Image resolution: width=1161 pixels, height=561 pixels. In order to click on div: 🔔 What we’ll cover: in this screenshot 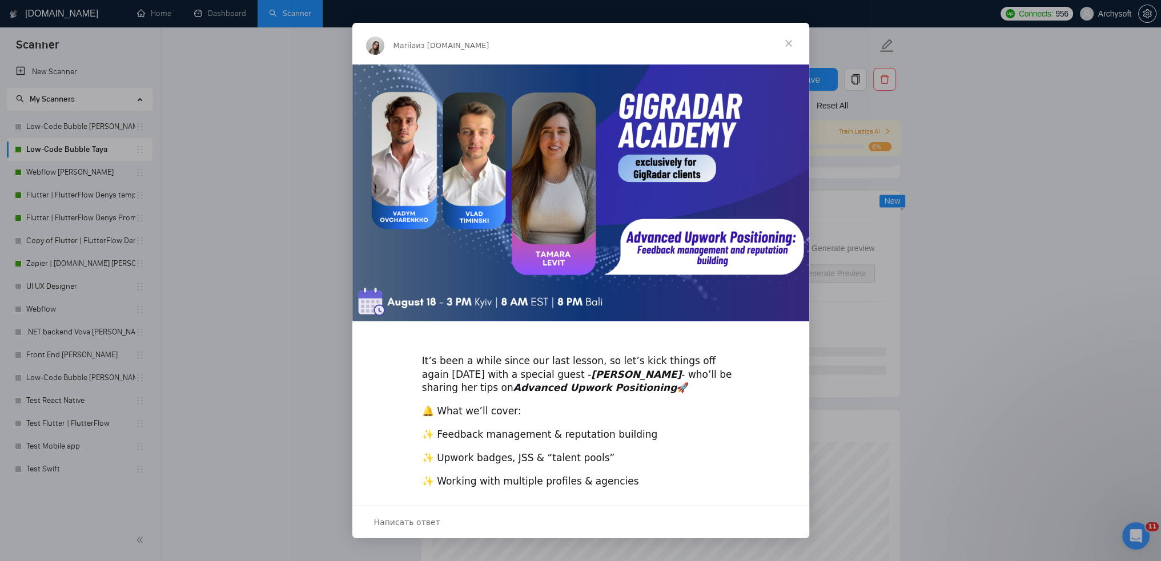, I will do `click(581, 412)`.